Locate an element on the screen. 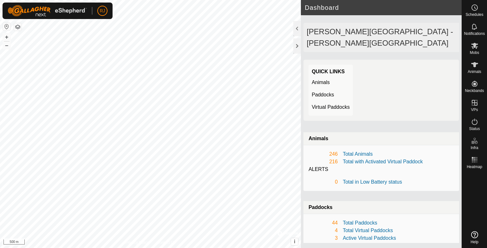 The image size is (487, 248). span: Schedules is located at coordinates (474, 15).